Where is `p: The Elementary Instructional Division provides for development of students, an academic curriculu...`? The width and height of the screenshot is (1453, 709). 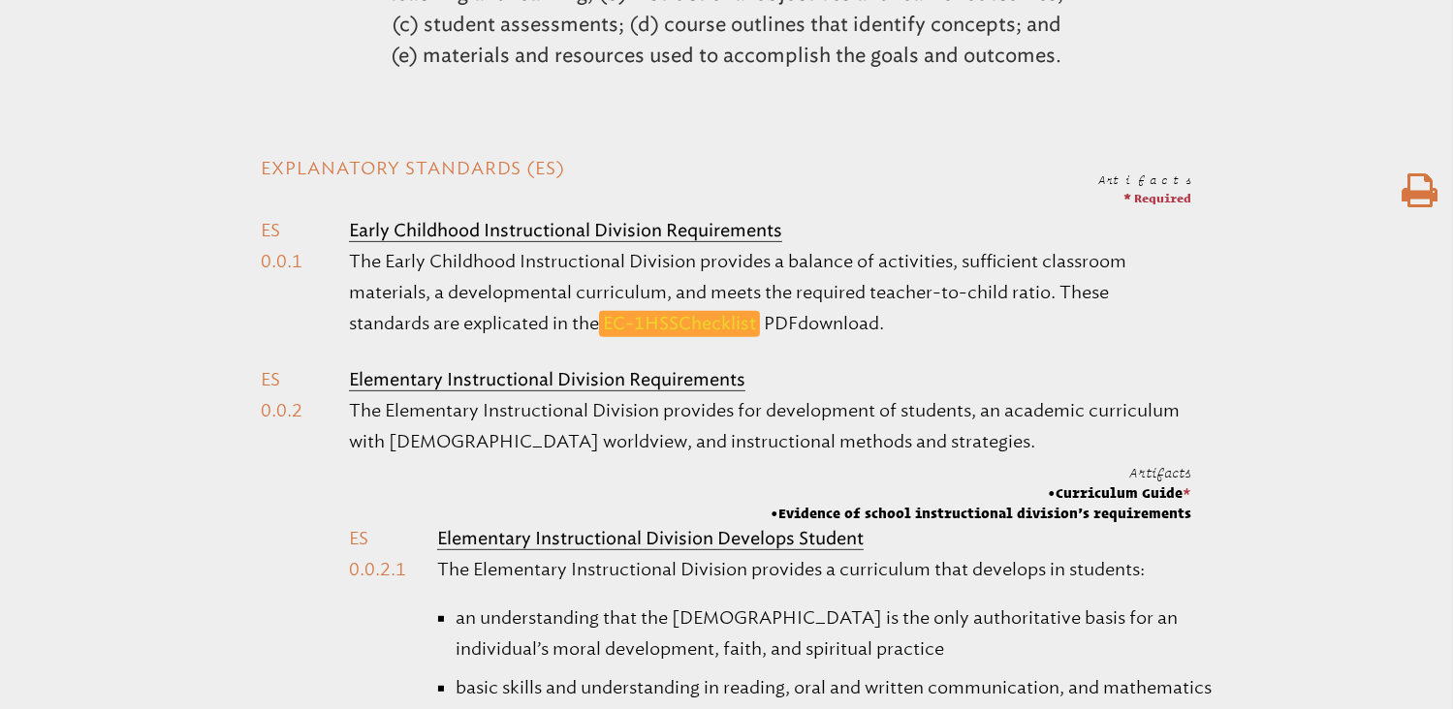 p: The Elementary Instructional Division provides for development of students, an academic curriculu... is located at coordinates (769, 426).